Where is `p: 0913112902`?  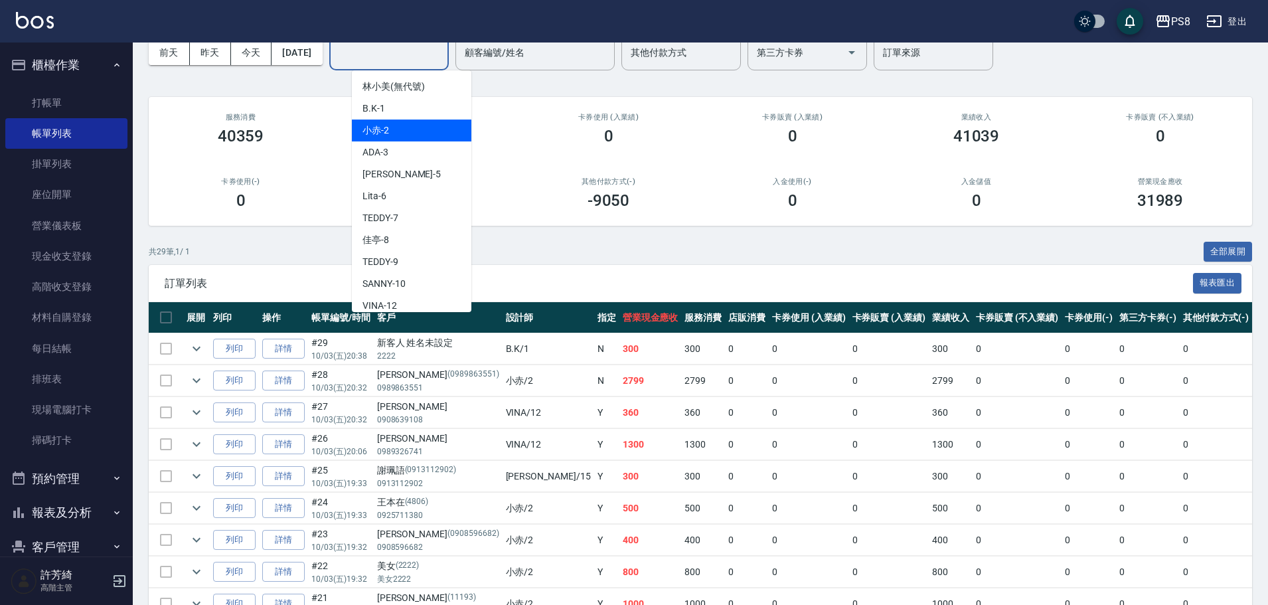 p: 0913112902 is located at coordinates (438, 483).